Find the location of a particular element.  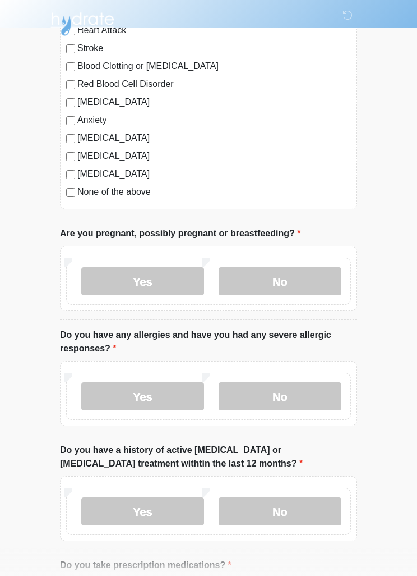

input: None of the above is located at coordinates (71, 192).